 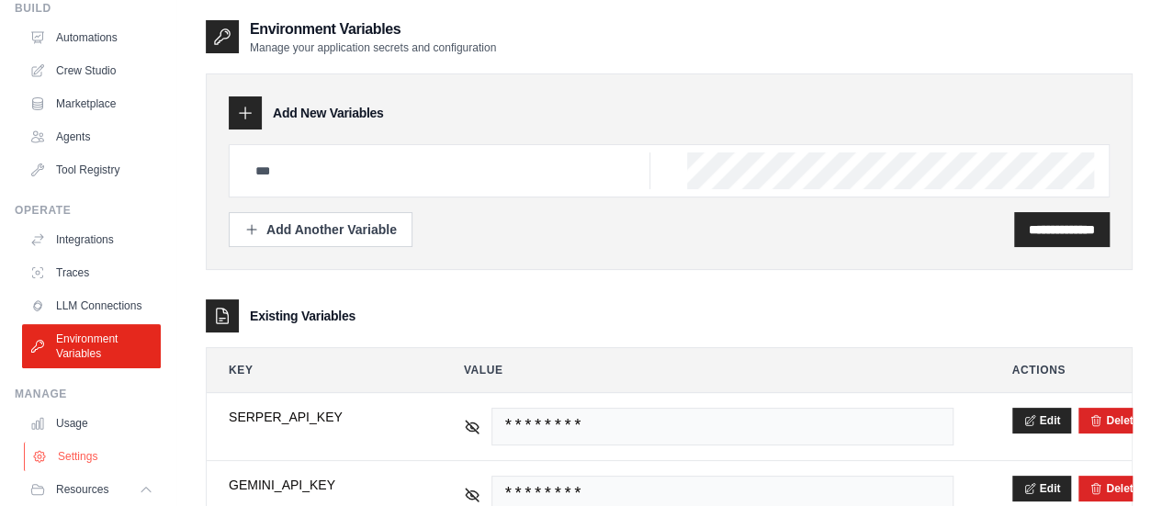 What do you see at coordinates (91, 240) in the screenshot?
I see `a: Integrations` at bounding box center [91, 240].